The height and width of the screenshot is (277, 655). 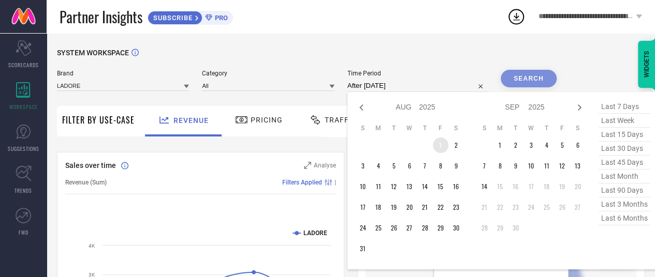 I want to click on input: Select time period, so click(x=417, y=86).